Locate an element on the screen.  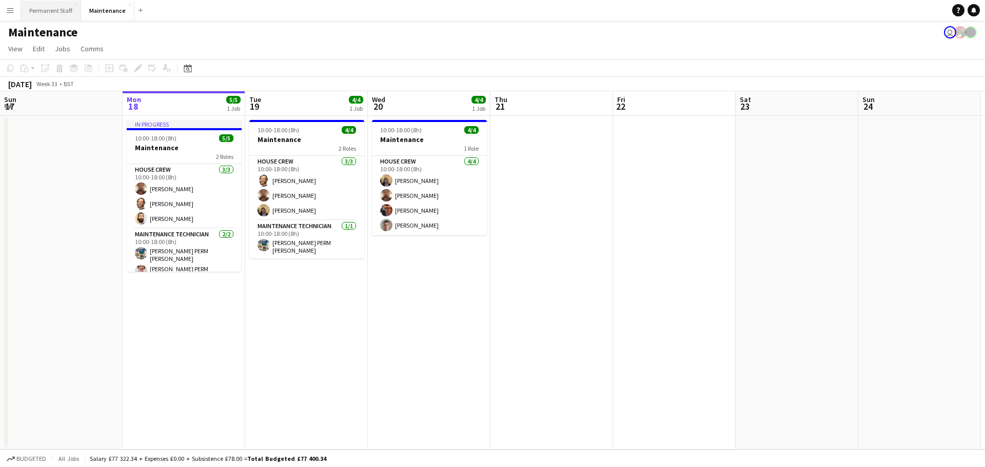
span: 22 is located at coordinates (620, 106).